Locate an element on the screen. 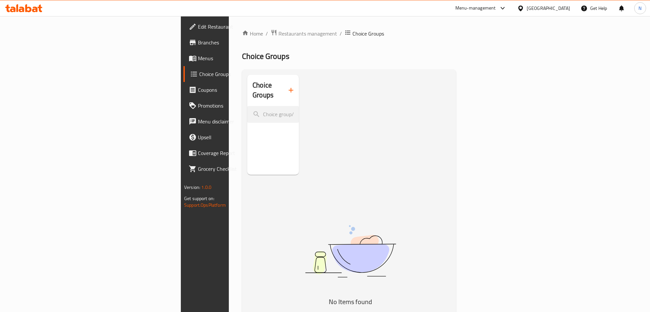 This screenshot has height=312, width=650. span: 1.0.0 is located at coordinates (206, 187).